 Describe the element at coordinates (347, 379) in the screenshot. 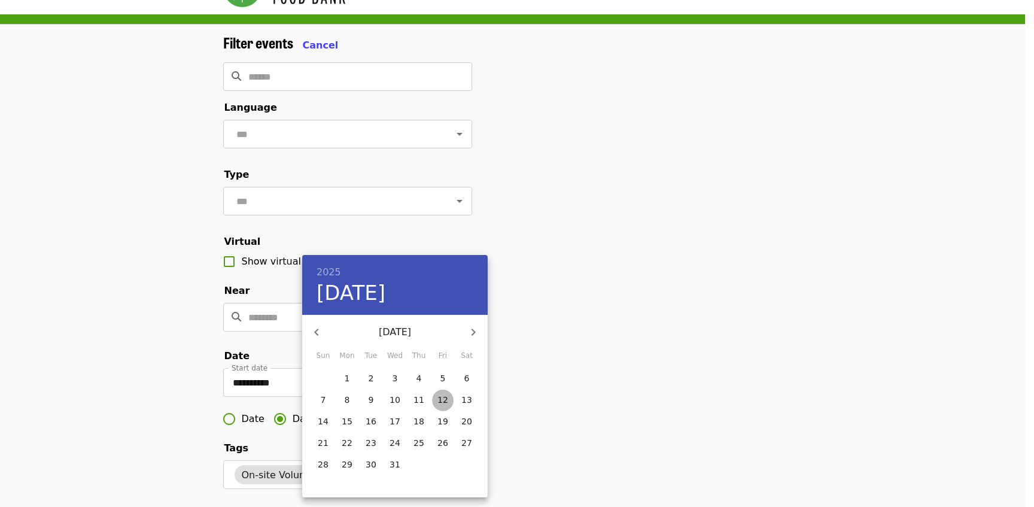

I see `button: 1` at that location.